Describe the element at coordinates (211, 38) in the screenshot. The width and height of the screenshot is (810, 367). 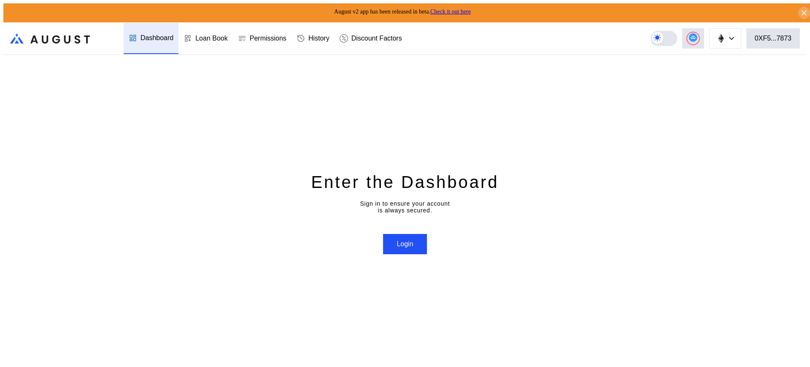
I see `div: Loan Book` at that location.